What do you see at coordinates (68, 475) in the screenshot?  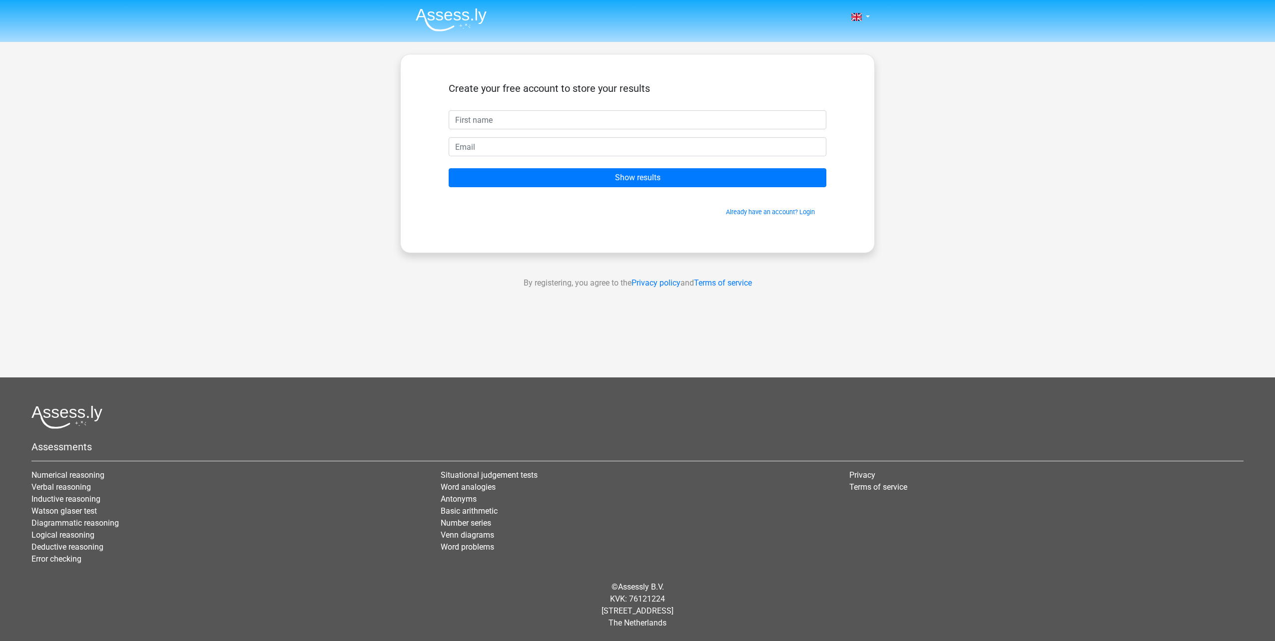 I see `a: Numerical reasoning` at bounding box center [68, 475].